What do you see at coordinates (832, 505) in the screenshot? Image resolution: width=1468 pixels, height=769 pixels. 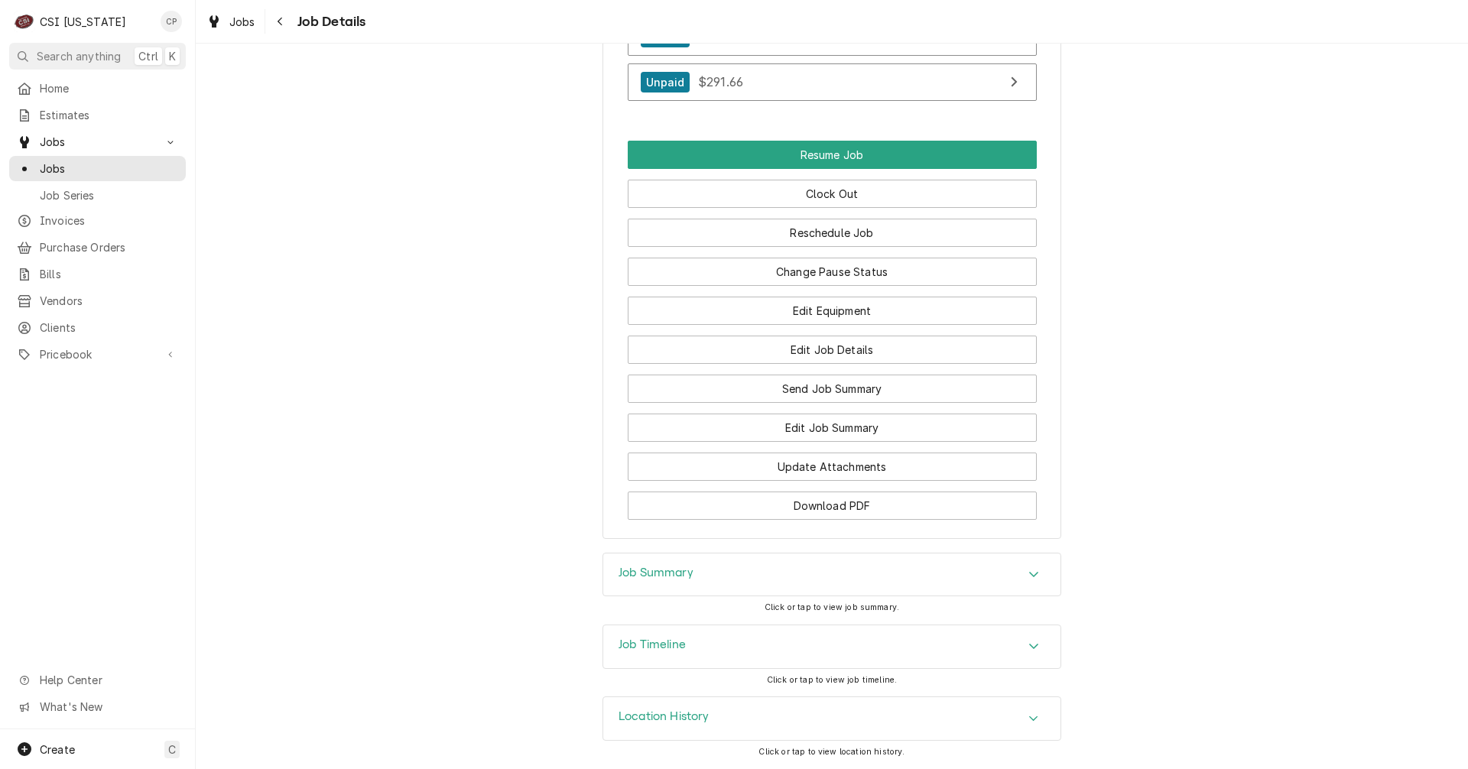 I see `button: Download PDF` at bounding box center [832, 505].